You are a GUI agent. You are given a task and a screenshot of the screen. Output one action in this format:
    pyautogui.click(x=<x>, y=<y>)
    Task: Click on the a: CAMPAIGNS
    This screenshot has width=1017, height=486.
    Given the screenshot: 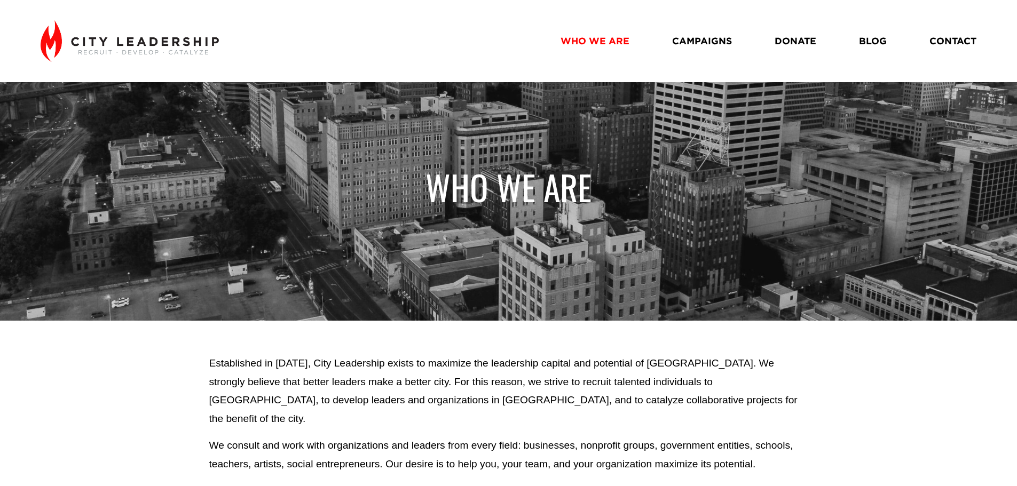 What is the action you would take?
    pyautogui.click(x=702, y=41)
    